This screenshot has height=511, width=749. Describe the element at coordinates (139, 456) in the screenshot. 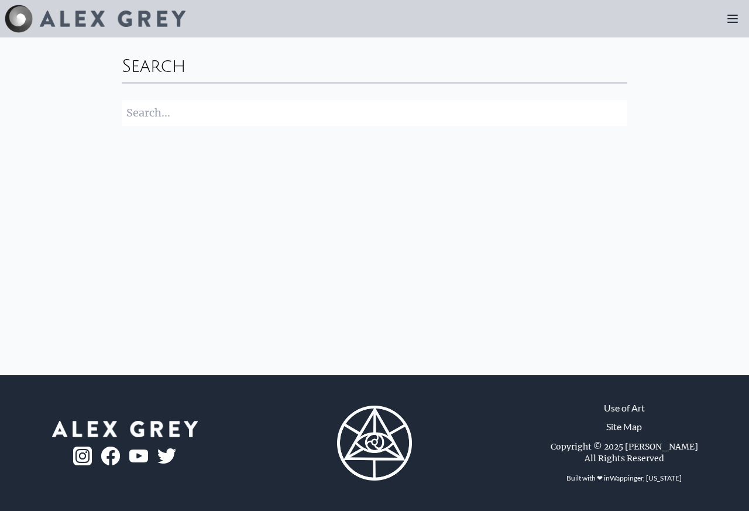

I see `img: youtube-logo.png` at that location.